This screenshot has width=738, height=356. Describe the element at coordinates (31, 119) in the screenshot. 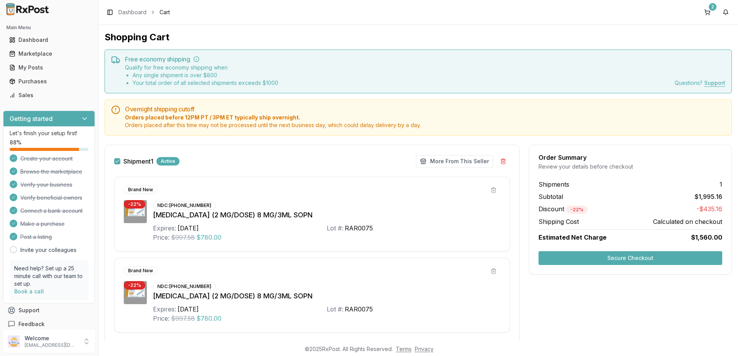

I see `h3: Getting started` at that location.